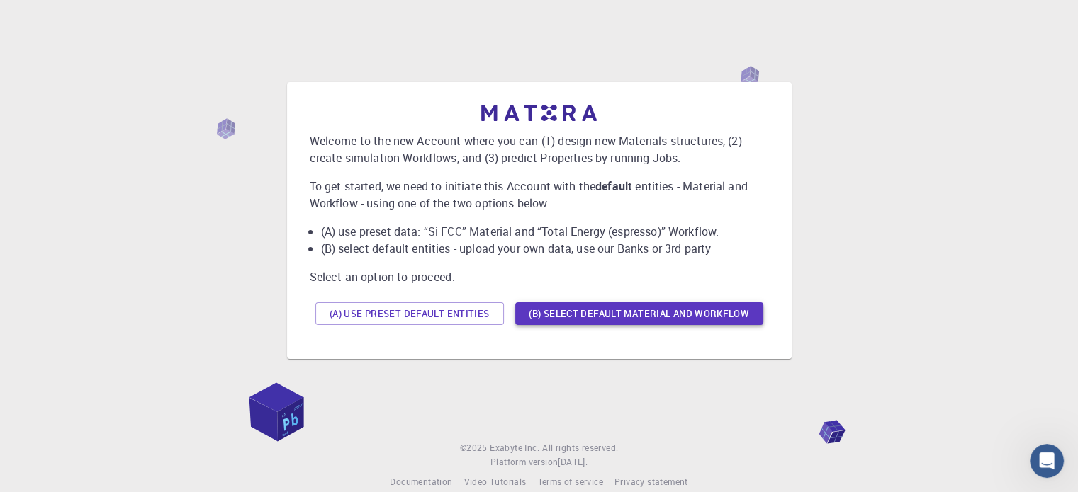 The width and height of the screenshot is (1078, 492). What do you see at coordinates (570, 482) in the screenshot?
I see `a: Terms of service` at bounding box center [570, 482].